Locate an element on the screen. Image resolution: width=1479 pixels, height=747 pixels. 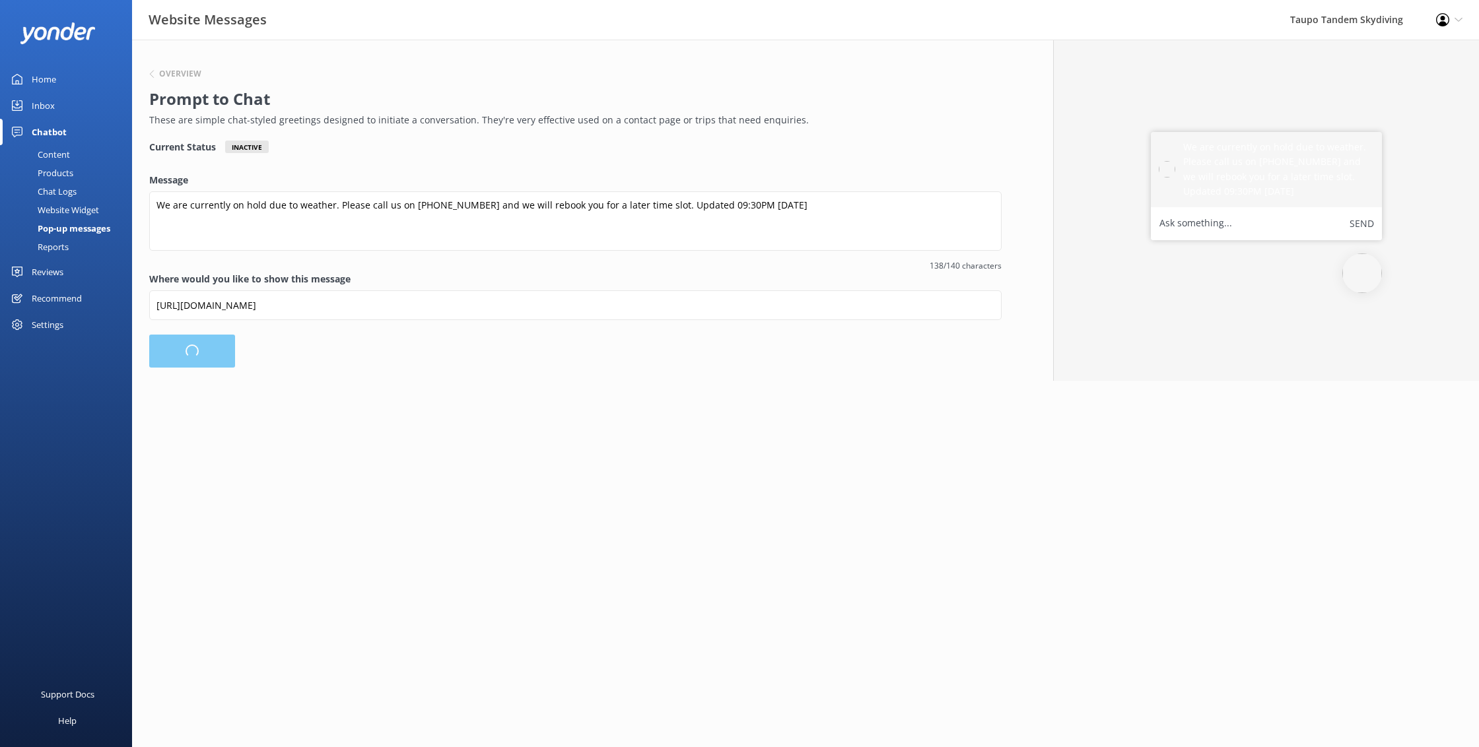
a: Reports is located at coordinates (70, 247).